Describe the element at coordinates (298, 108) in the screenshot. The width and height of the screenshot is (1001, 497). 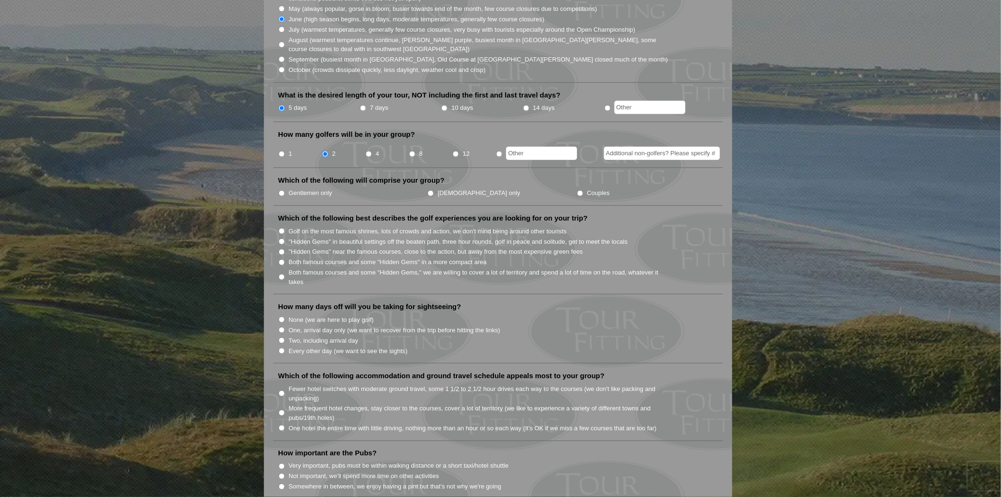
I see `label: 5 days` at that location.